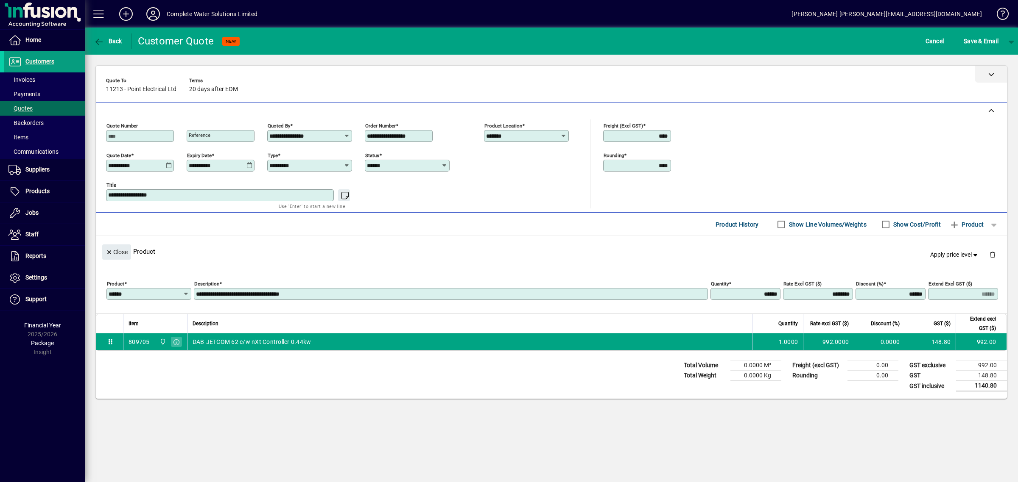 Image resolution: width=1018 pixels, height=482 pixels. What do you see at coordinates (737, 225) in the screenshot?
I see `span: Product History` at bounding box center [737, 225].